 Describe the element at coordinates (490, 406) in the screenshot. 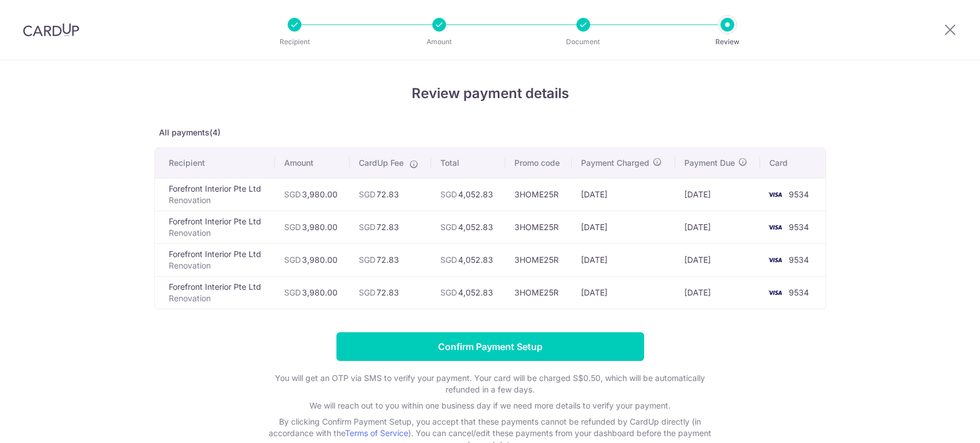

I see `p: We will reach out to you within one business day if we need more details to verify your payment.` at that location.